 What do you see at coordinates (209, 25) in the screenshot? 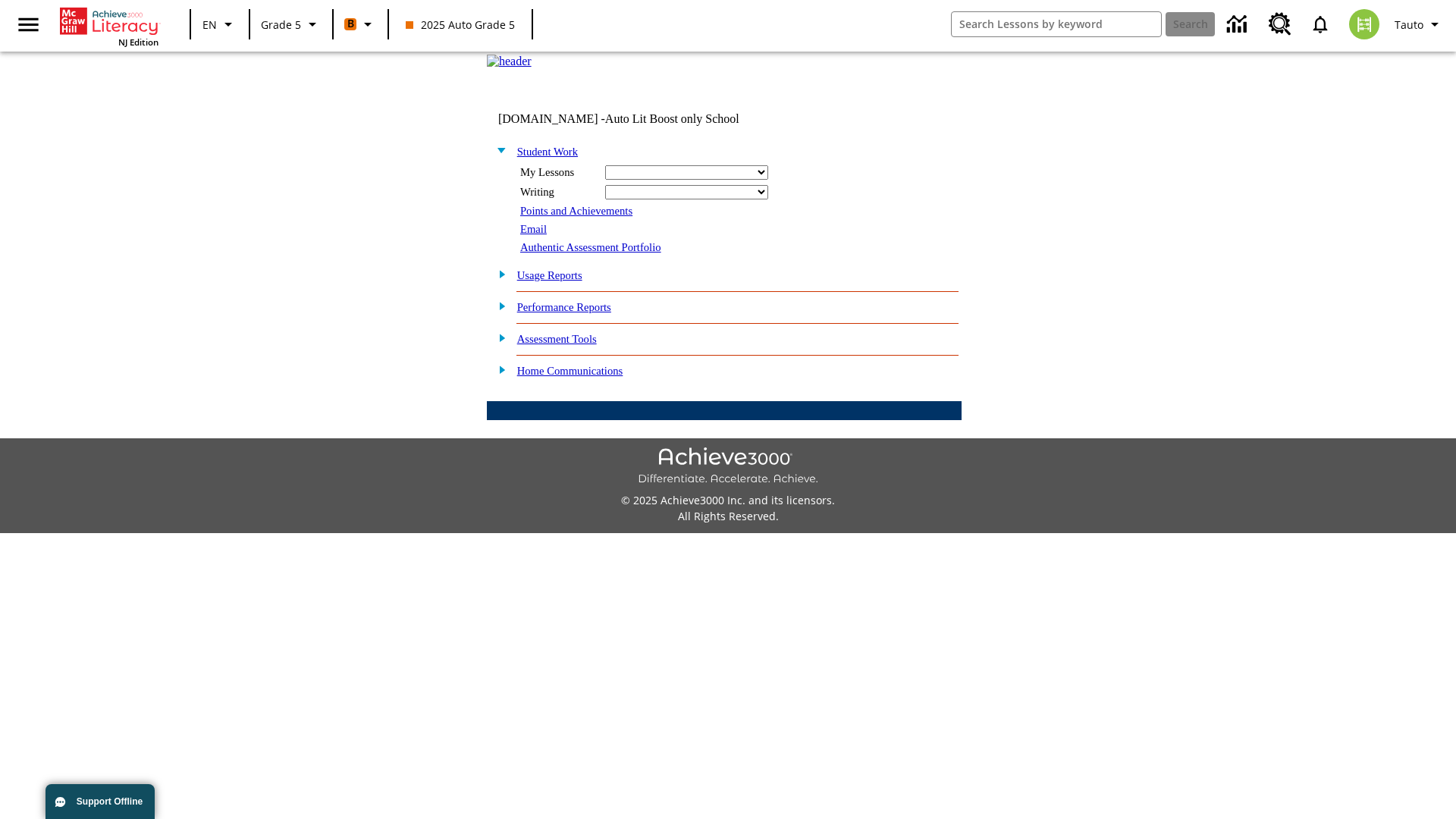
I see `span: EN` at bounding box center [209, 25].